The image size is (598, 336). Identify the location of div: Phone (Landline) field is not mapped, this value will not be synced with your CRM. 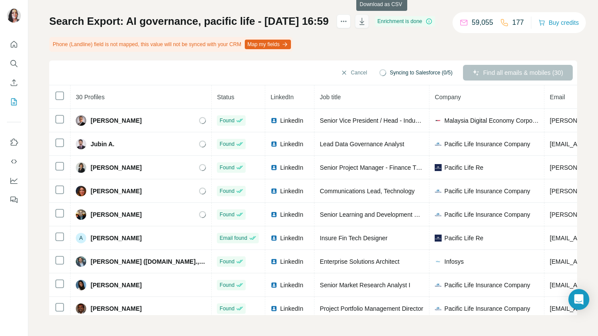
(171, 44).